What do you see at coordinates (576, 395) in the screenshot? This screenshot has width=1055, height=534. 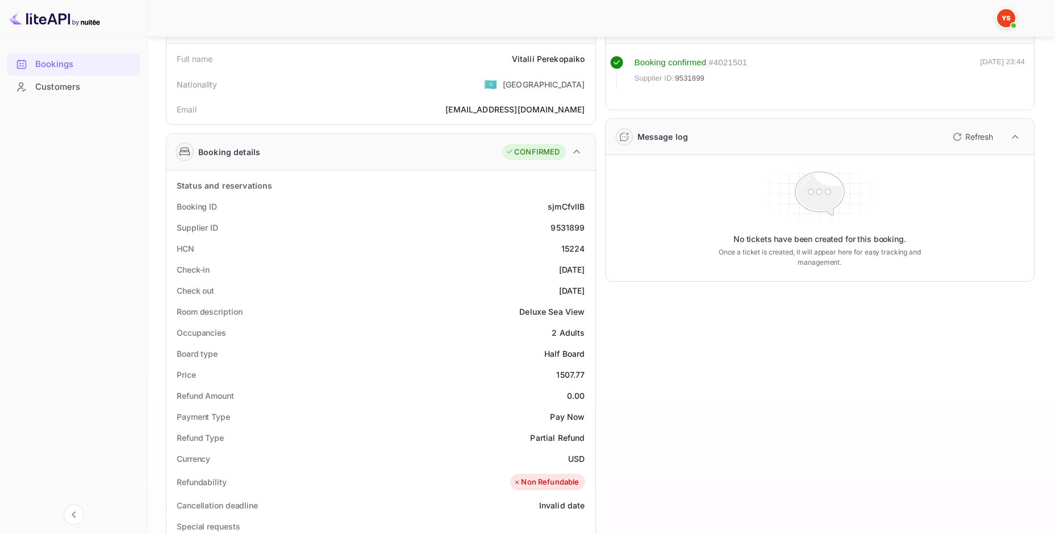 I see `div: 0.00` at bounding box center [576, 395].